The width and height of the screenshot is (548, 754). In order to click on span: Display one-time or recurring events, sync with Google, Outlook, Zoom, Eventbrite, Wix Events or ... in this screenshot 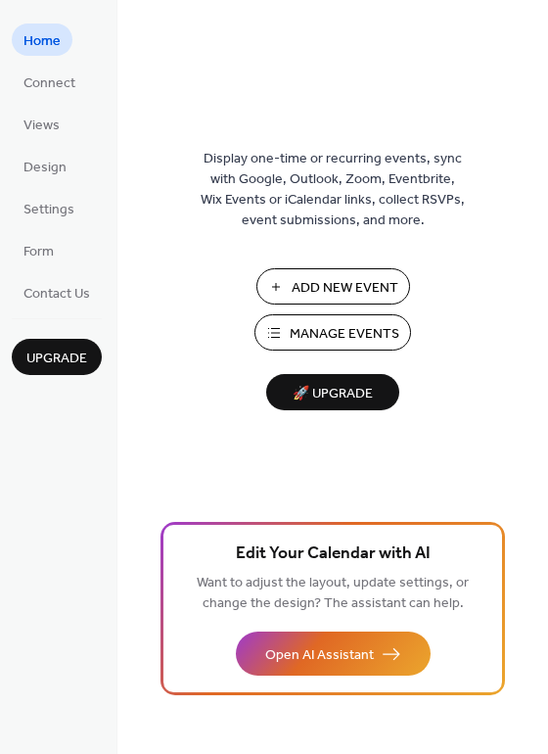, I will do `click(333, 190)`.